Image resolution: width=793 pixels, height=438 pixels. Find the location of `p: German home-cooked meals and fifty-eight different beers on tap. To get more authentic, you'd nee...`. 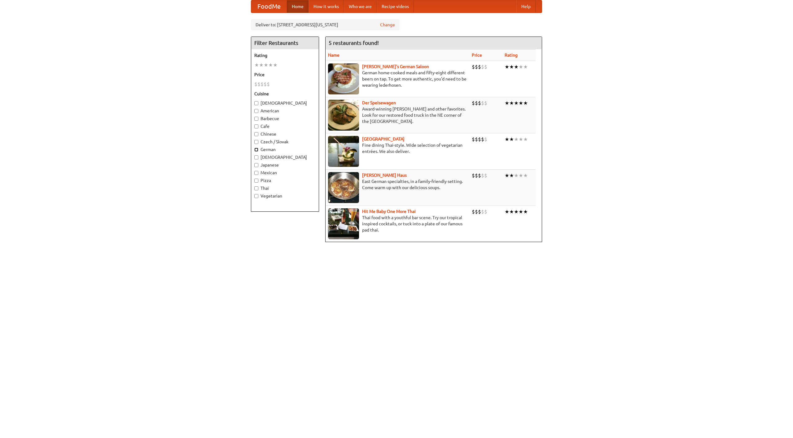

p: German home-cooked meals and fifty-eight different beers on tap. To get more authentic, you'd nee... is located at coordinates (397, 79).